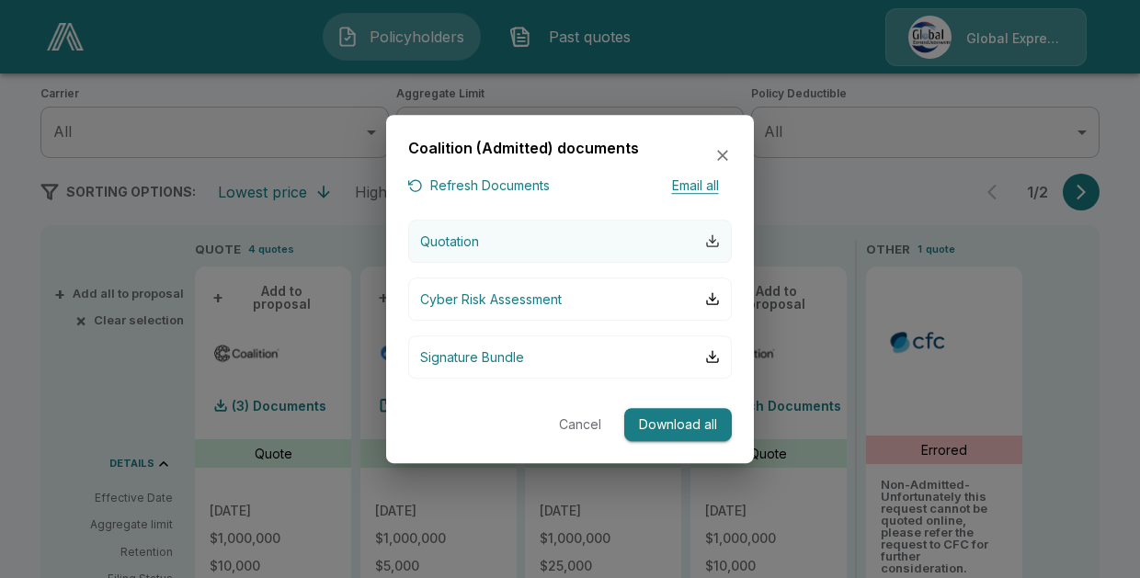  I want to click on button: Quotation, so click(570, 241).